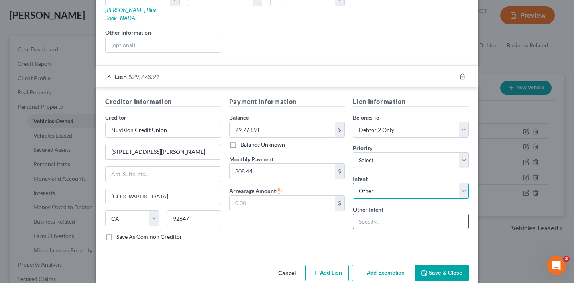  Describe the element at coordinates (163, 174) in the screenshot. I see `input: Apt, Suite, etc...` at that location.